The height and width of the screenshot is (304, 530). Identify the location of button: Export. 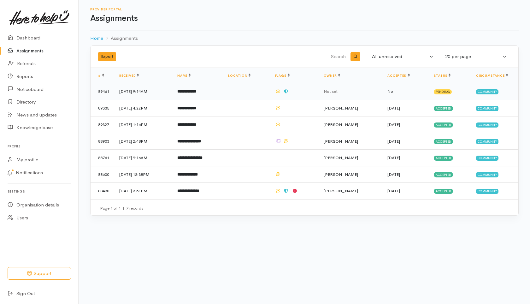
(107, 57).